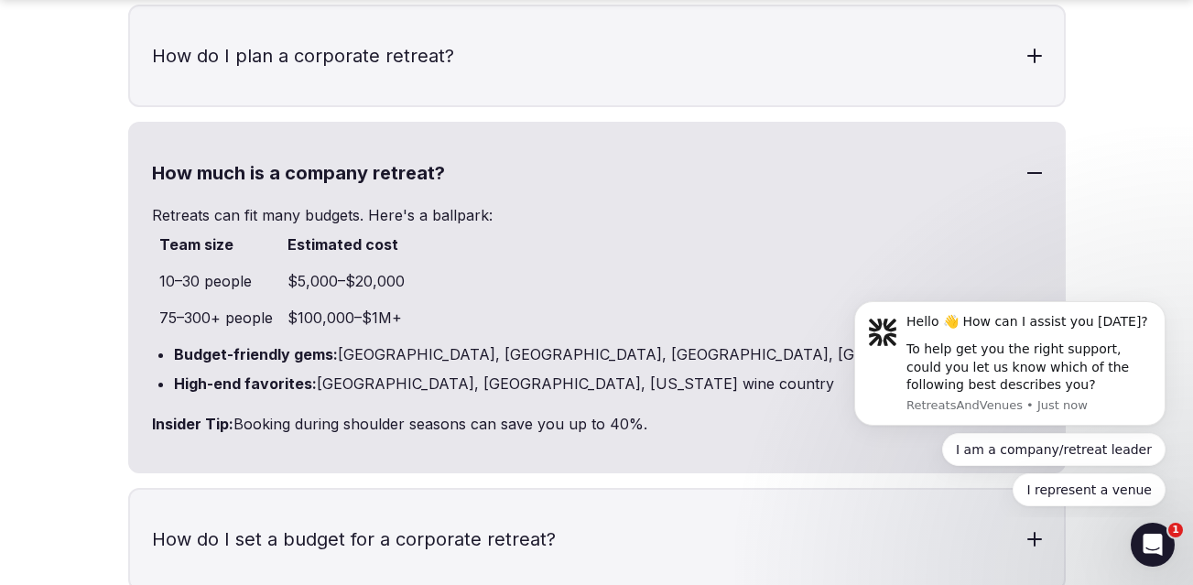 Image resolution: width=1193 pixels, height=585 pixels. What do you see at coordinates (216, 318) in the screenshot?
I see `td: 75–300+ people` at bounding box center [216, 318].